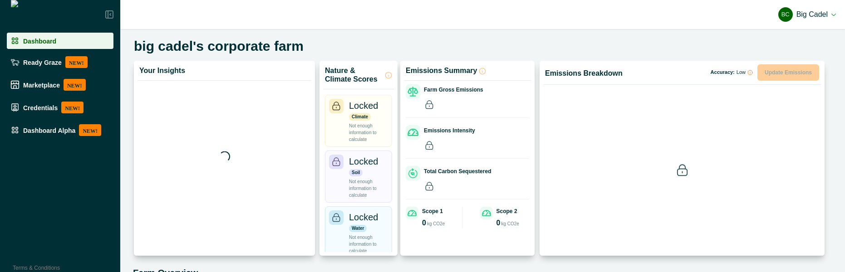 Image resolution: width=845 pixels, height=272 pixels. I want to click on a: CredentialsNEW!, so click(60, 108).